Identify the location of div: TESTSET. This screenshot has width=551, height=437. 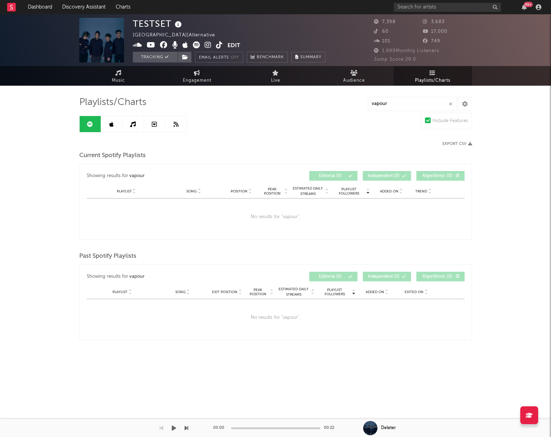
(158, 24).